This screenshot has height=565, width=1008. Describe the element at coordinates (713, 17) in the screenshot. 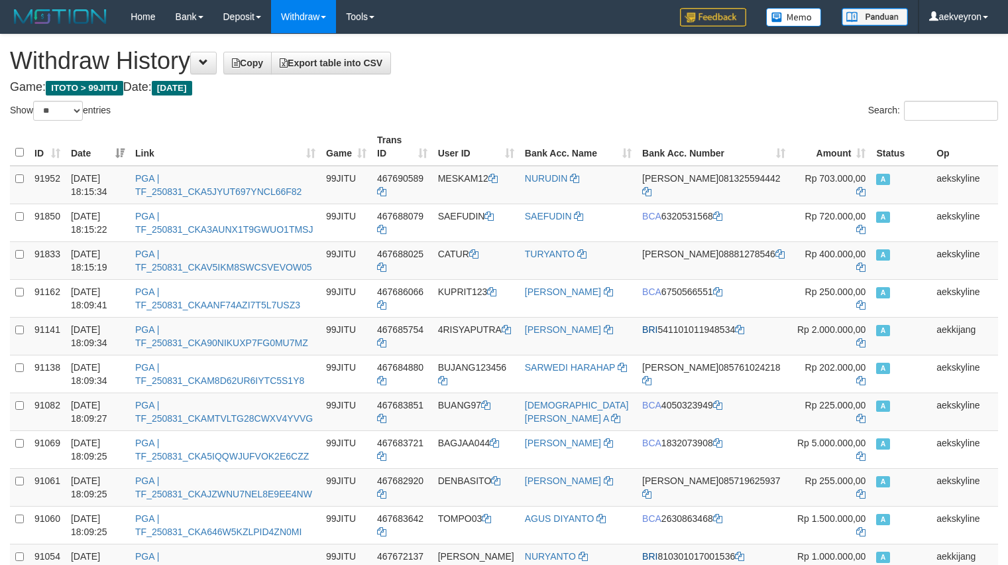

I see `img: Feedback.jpg` at that location.